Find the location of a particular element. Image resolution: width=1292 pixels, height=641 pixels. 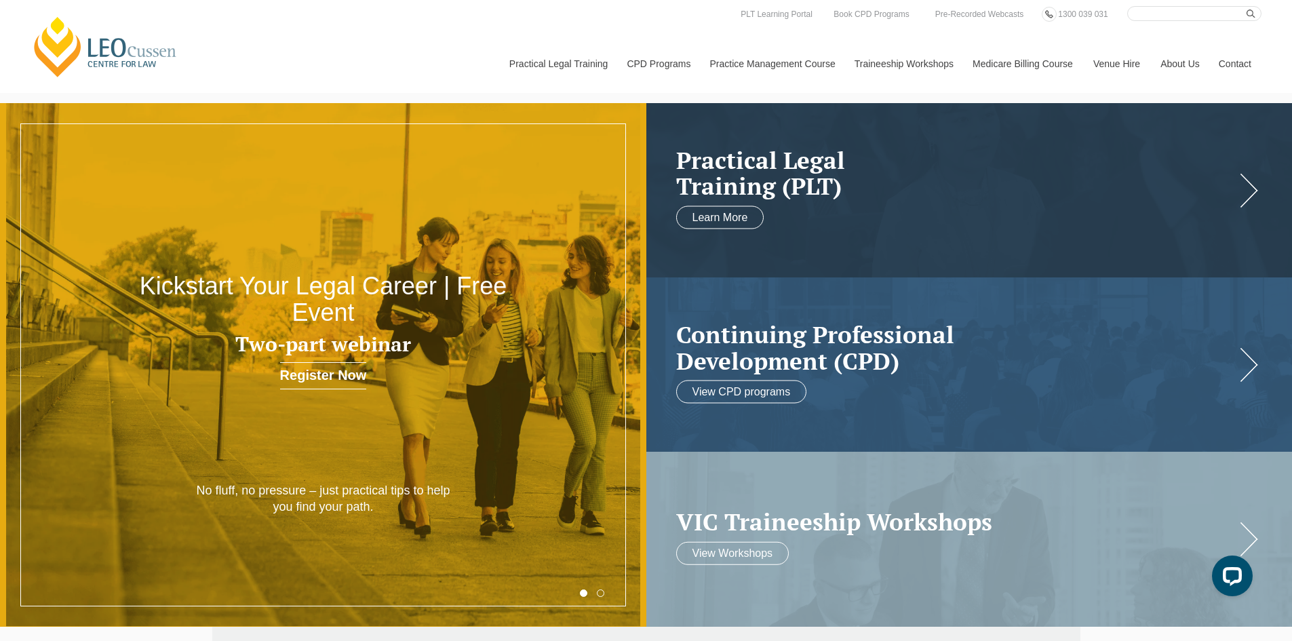

h2: Continuing Professional Development (CPD) is located at coordinates (956, 347).